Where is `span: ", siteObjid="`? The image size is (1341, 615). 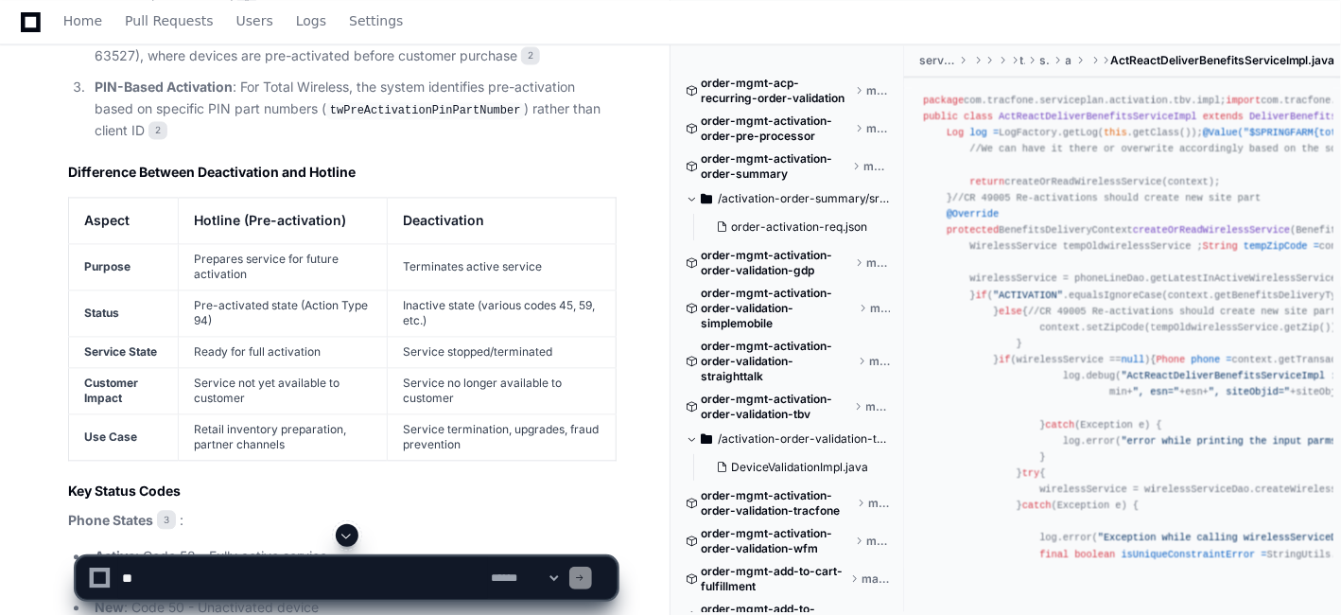
span: ", siteObjid=" is located at coordinates (1249, 392).